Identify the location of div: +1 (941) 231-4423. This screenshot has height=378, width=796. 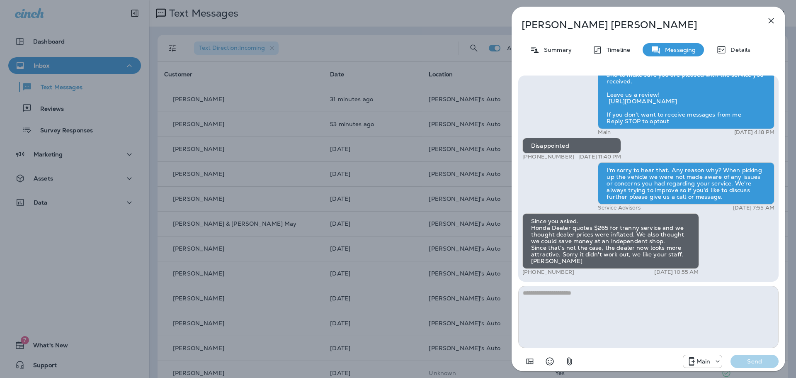
(703, 361).